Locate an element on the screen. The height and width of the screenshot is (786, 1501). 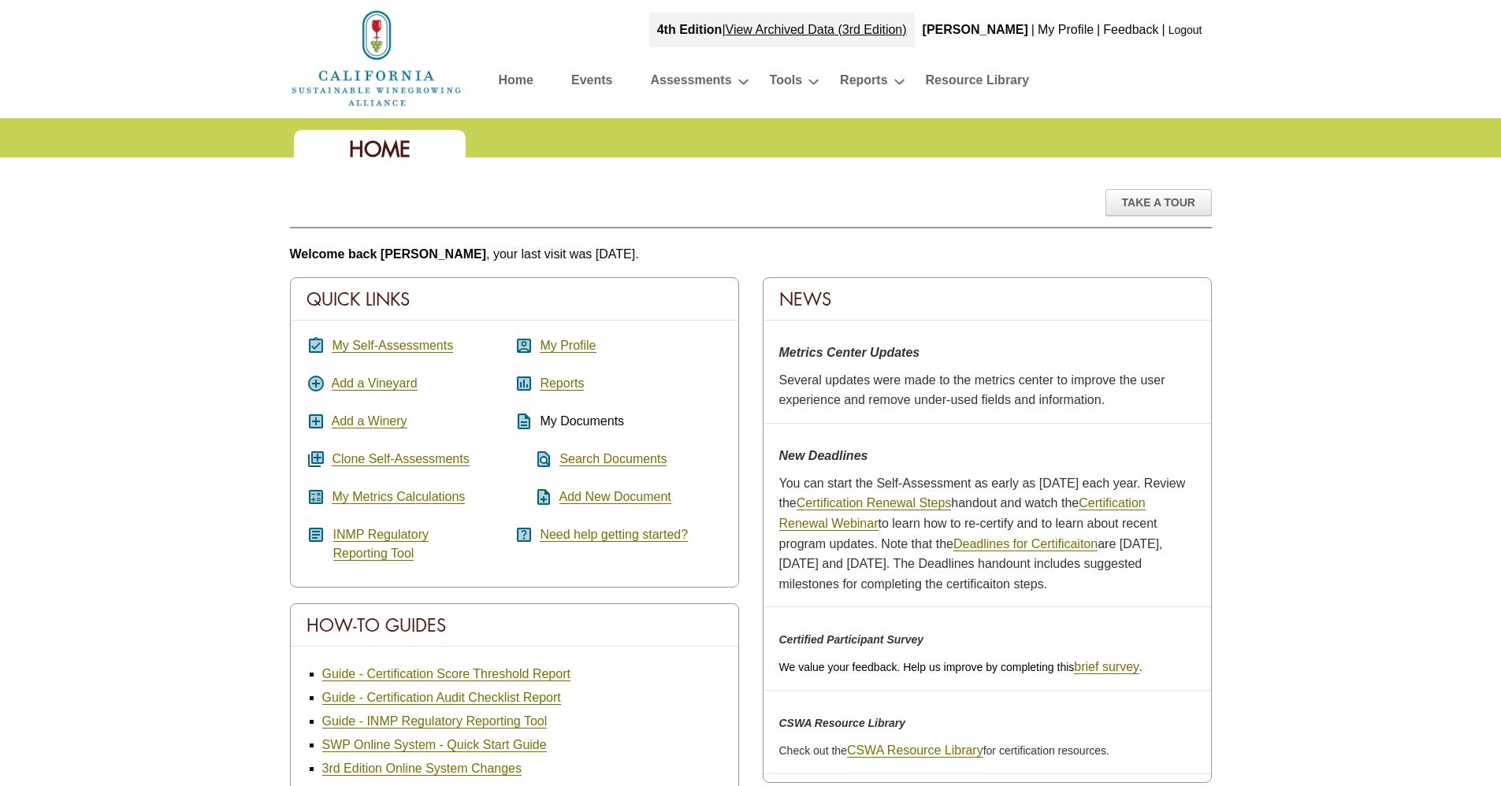
div: News is located at coordinates (987, 299).